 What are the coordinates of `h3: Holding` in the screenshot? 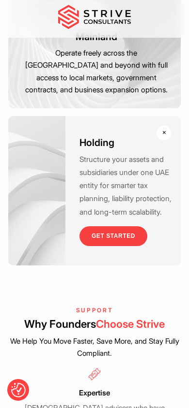 It's located at (127, 143).